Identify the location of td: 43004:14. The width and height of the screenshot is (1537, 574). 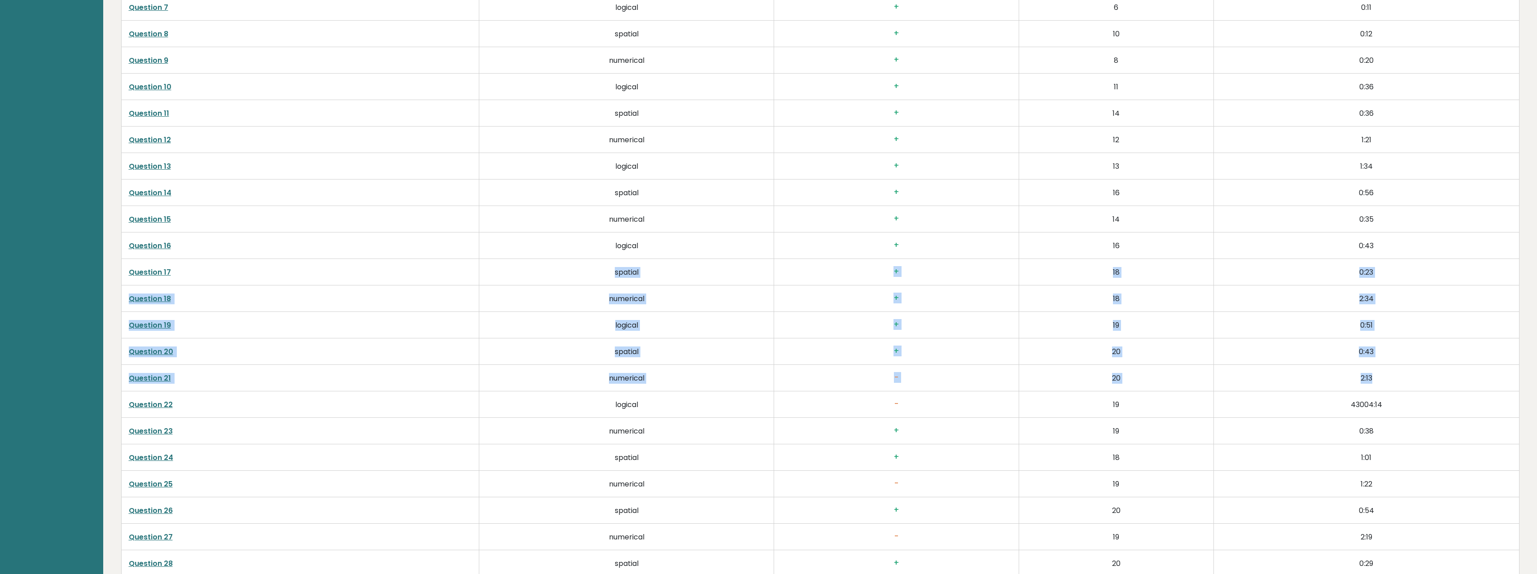
(1366, 404).